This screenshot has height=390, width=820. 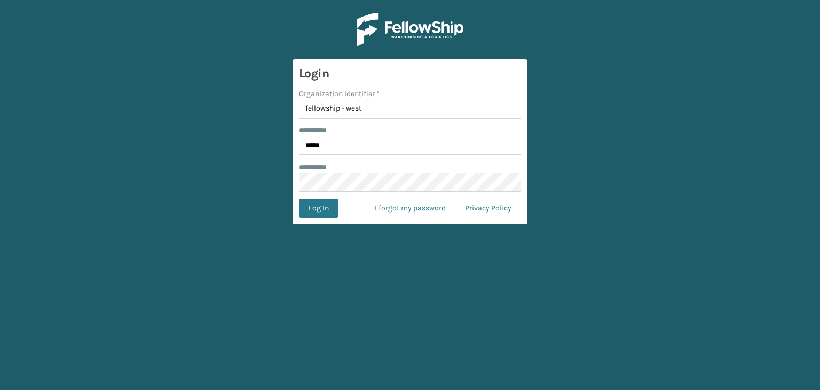 What do you see at coordinates (410, 74) in the screenshot?
I see `h3: Login` at bounding box center [410, 74].